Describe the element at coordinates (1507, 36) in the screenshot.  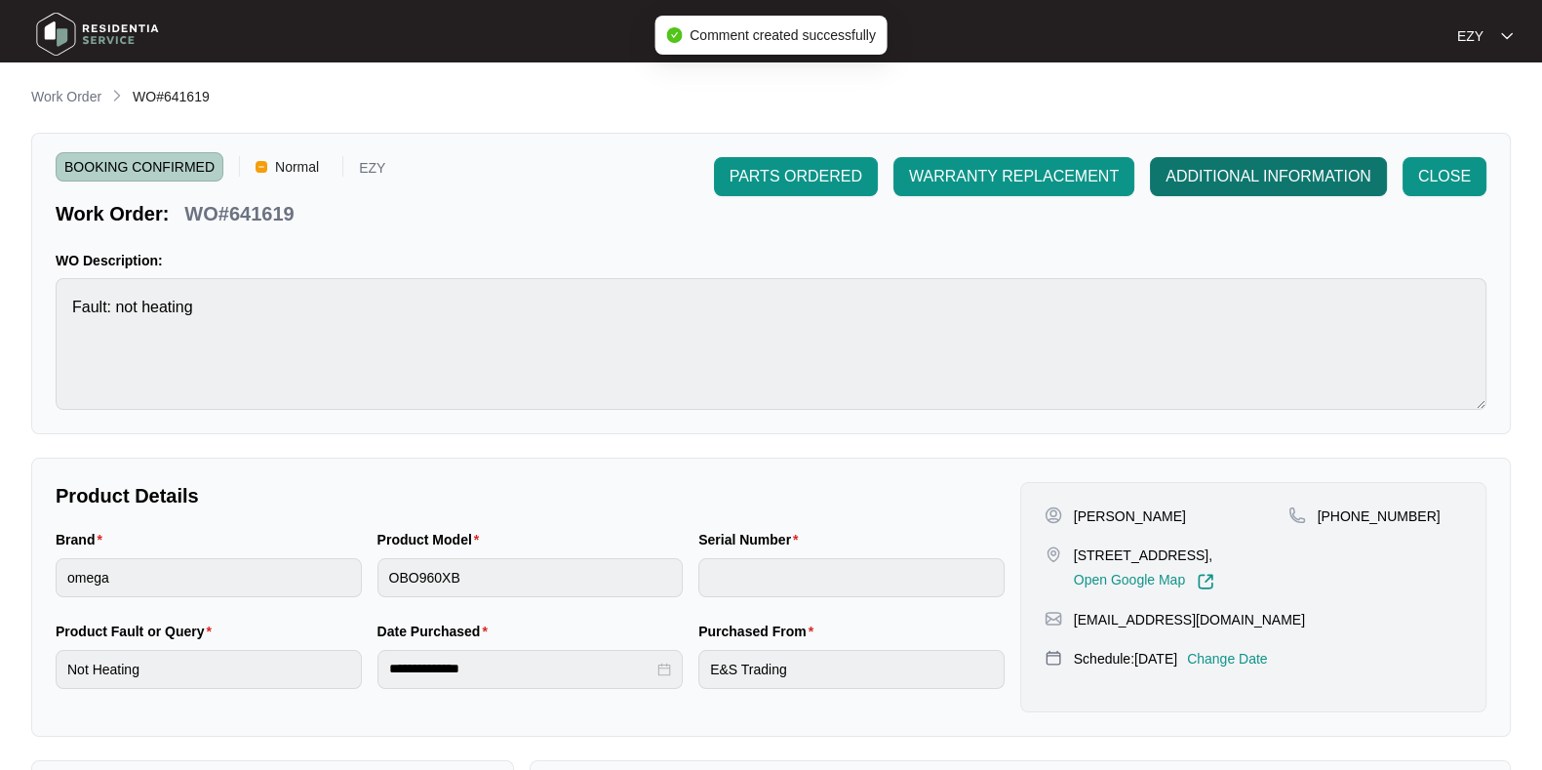
I see `img: dropdown arrow` at that location.